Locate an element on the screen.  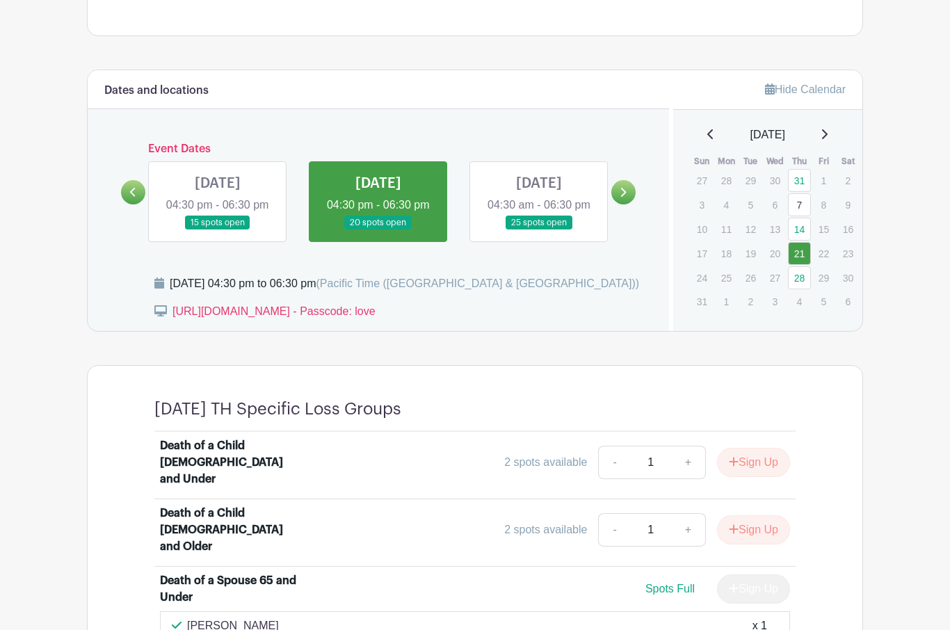
p: 9 is located at coordinates (848, 205).